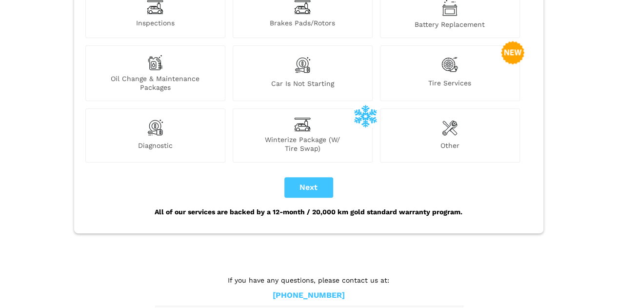 Image resolution: width=617 pixels, height=308 pixels. What do you see at coordinates (309, 280) in the screenshot?
I see `p: If you have any questions, please contact us at:` at bounding box center [309, 280].